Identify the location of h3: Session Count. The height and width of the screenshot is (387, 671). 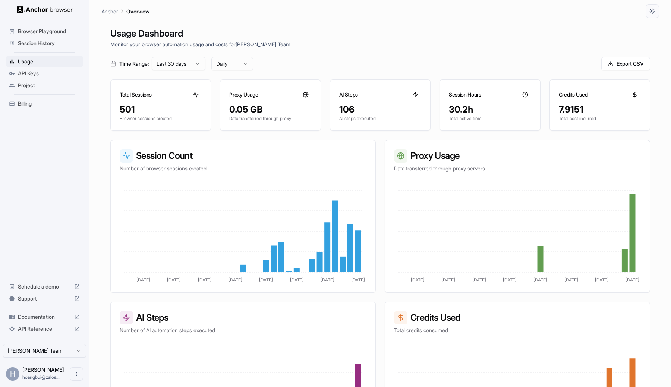
(243, 156).